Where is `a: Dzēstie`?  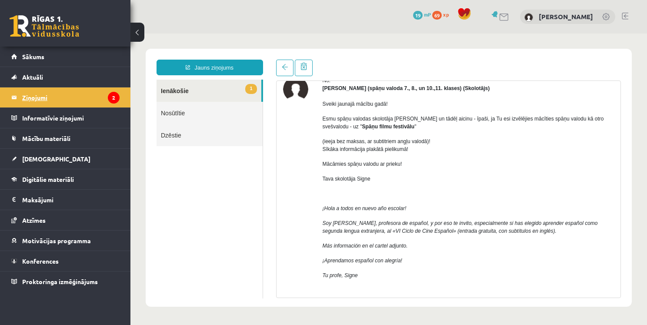
a: Dzēstie is located at coordinates (79, 101).